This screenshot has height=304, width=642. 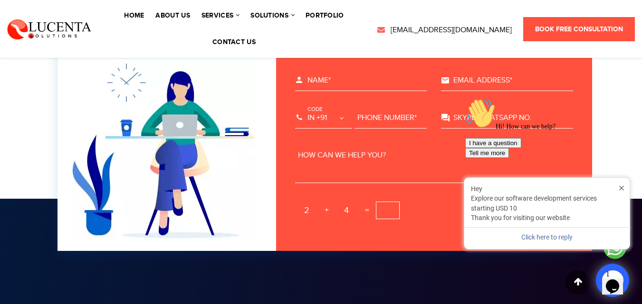 I want to click on a: contact us, so click(x=234, y=42).